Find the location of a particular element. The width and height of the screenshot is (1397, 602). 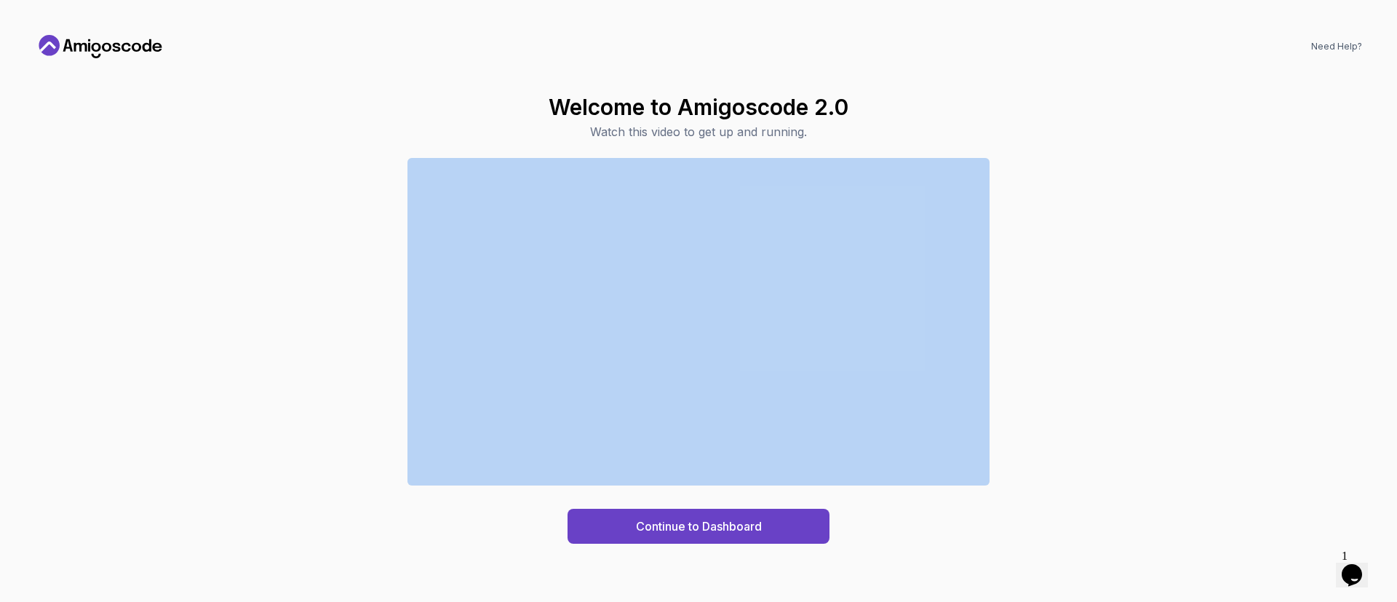

div: Continue to Dashboard is located at coordinates (698, 526).